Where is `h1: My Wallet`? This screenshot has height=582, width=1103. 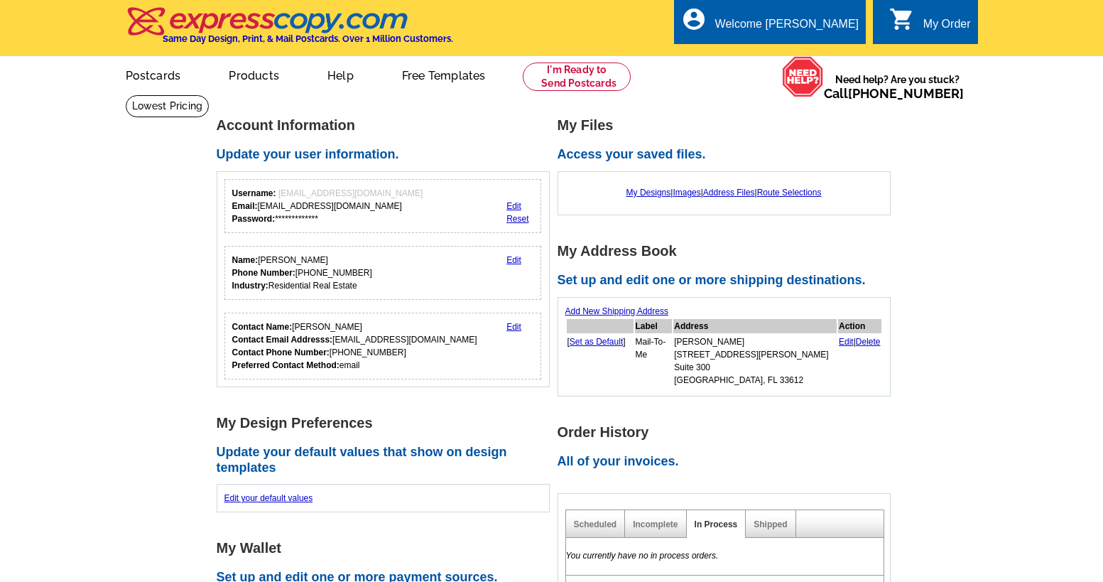
h1: My Wallet is located at coordinates (387, 548).